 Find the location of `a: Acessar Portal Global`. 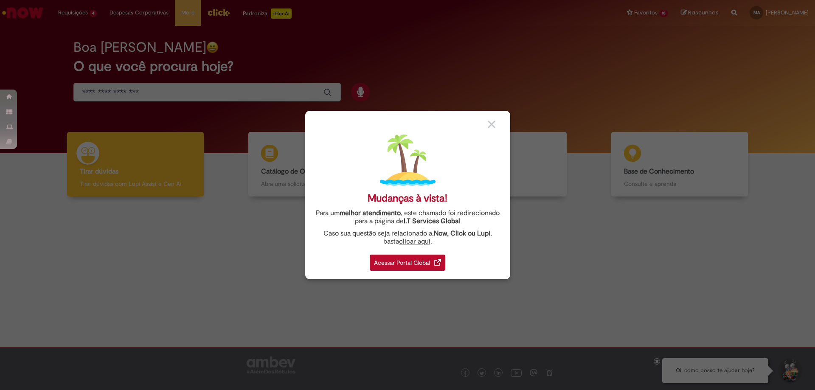

a: Acessar Portal Global is located at coordinates (408, 260).